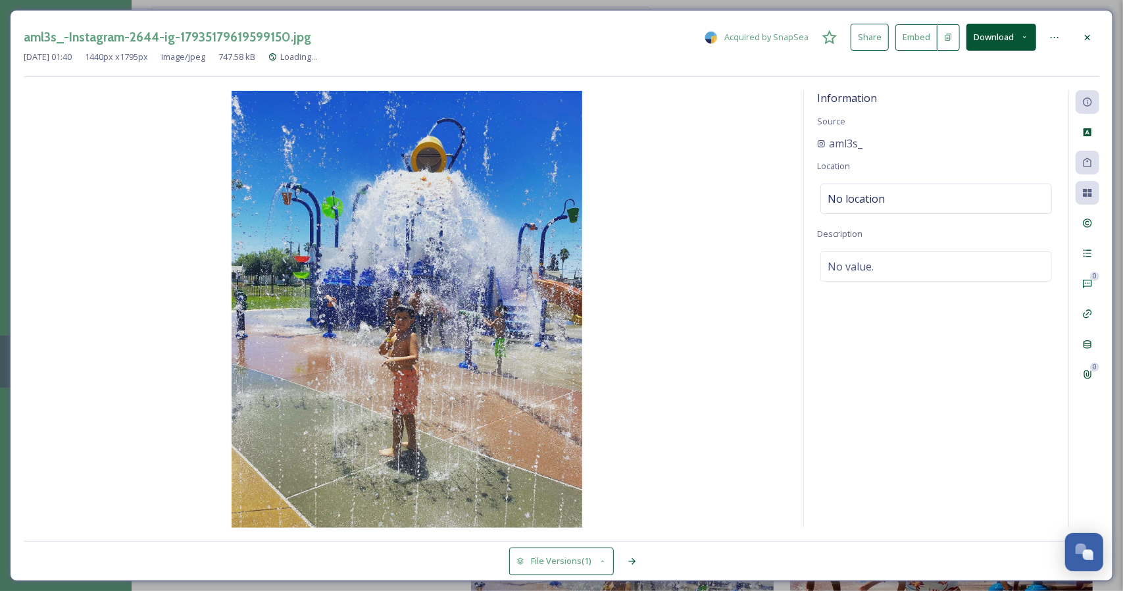  I want to click on span: Source, so click(831, 121).